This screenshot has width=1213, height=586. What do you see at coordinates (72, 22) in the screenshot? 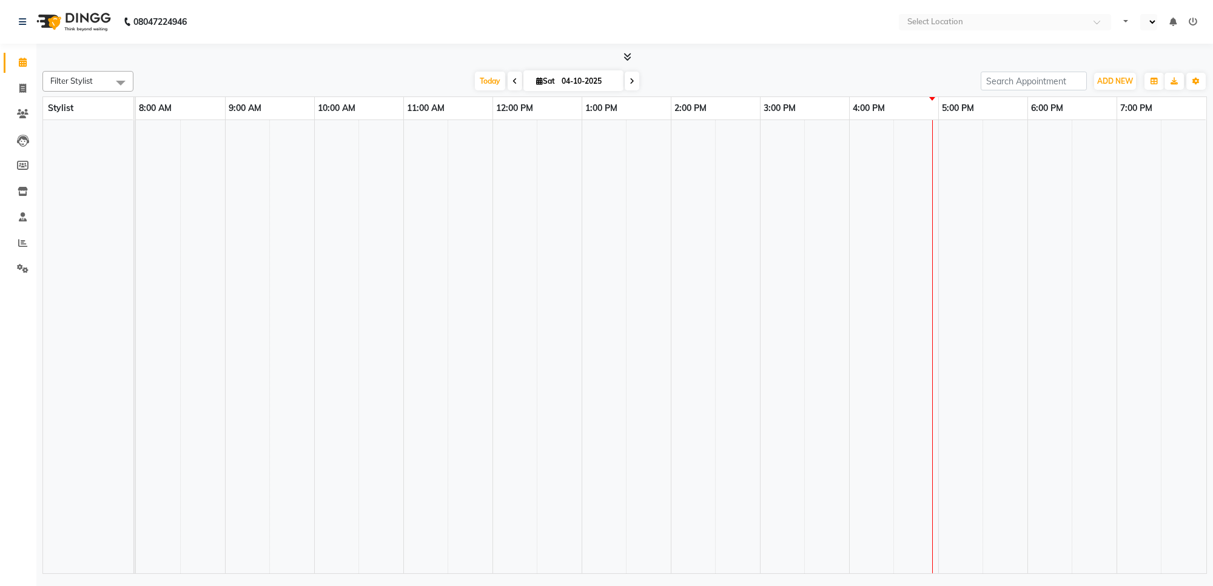
I see `img: logo` at bounding box center [72, 22].